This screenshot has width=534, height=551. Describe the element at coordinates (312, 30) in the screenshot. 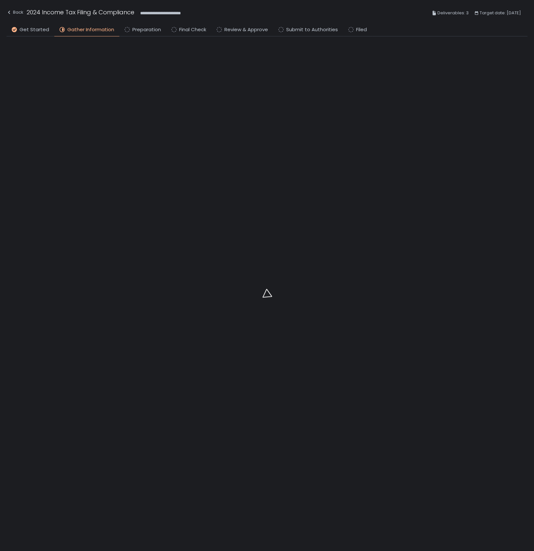

I see `span: Submit to Authorities` at that location.